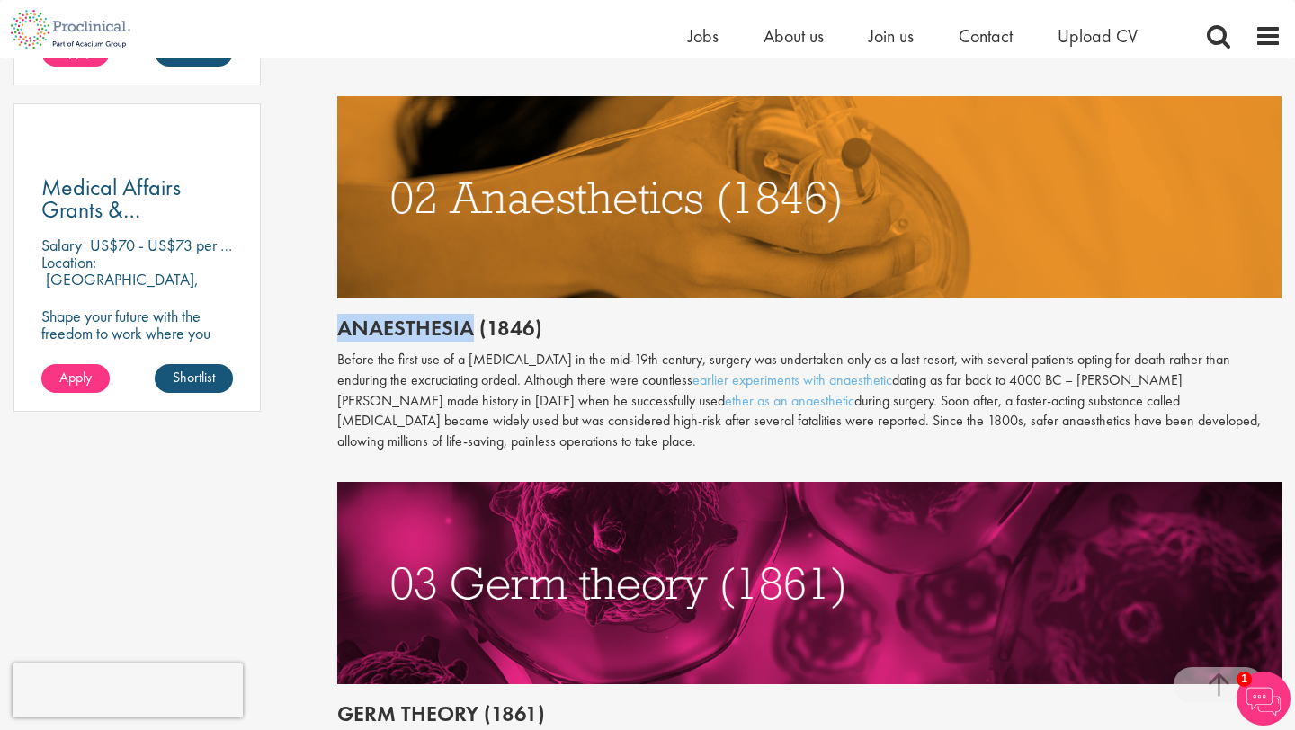  I want to click on img: Chatbot, so click(1263, 699).